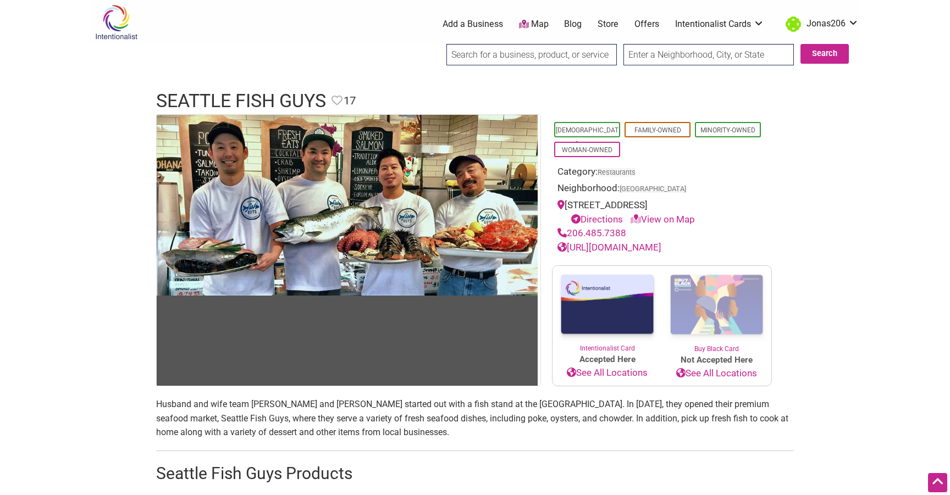  What do you see at coordinates (347, 205) in the screenshot?
I see `img: Seattle Fish Guys` at bounding box center [347, 205].